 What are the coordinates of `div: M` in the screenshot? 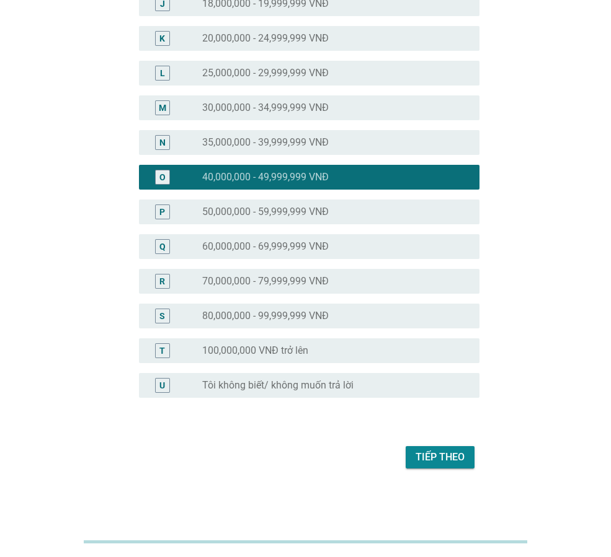 It's located at (162, 107).